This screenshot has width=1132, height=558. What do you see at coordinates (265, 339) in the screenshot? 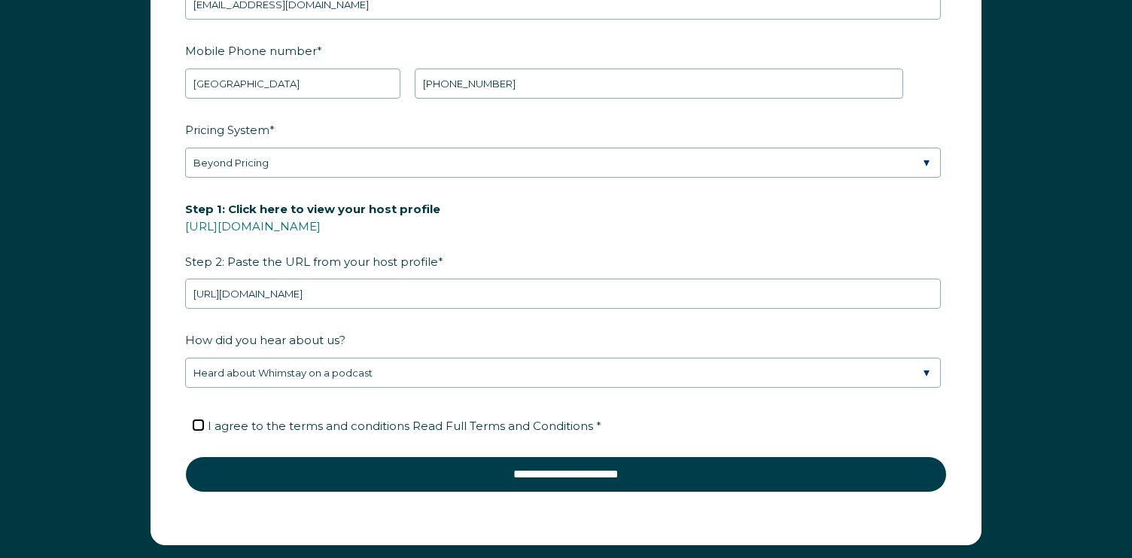
I see `span: How did you hear about us?` at bounding box center [265, 339].